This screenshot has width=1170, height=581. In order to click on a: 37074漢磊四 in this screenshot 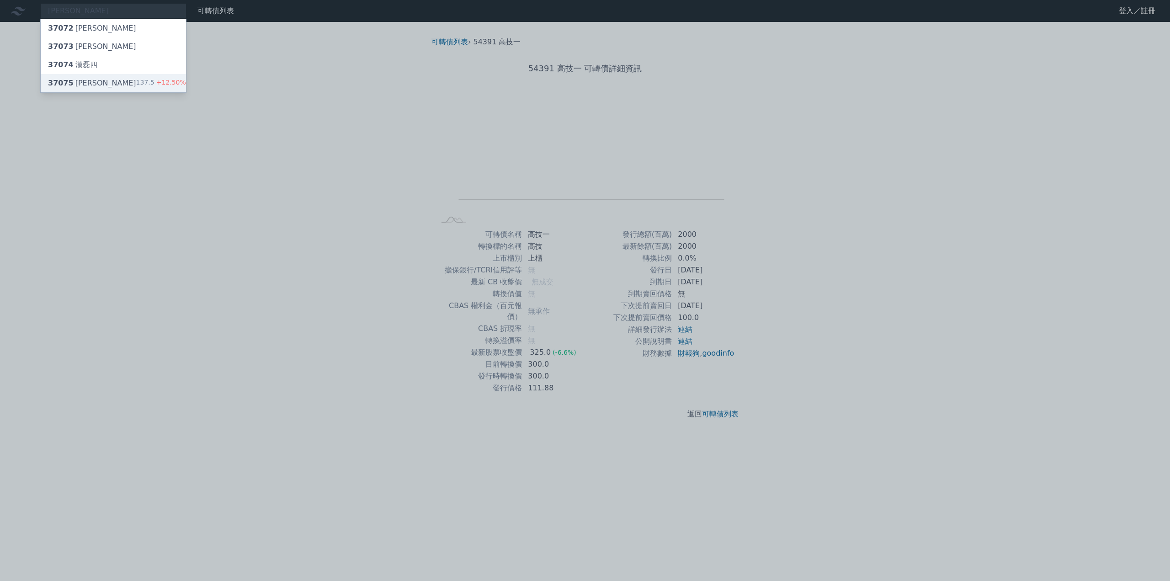, I will do `click(113, 65)`.